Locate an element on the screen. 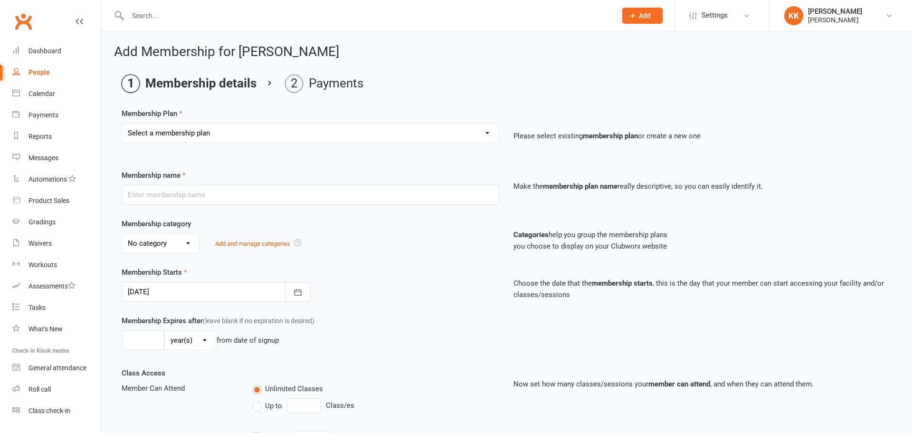 Image resolution: width=912 pixels, height=433 pixels. input: Search... is located at coordinates (367, 16).